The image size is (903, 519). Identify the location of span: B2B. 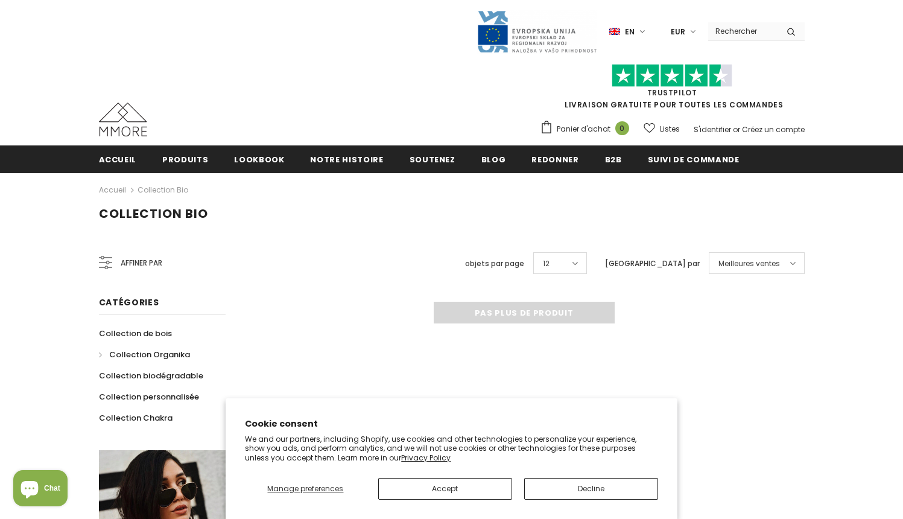
(613, 159).